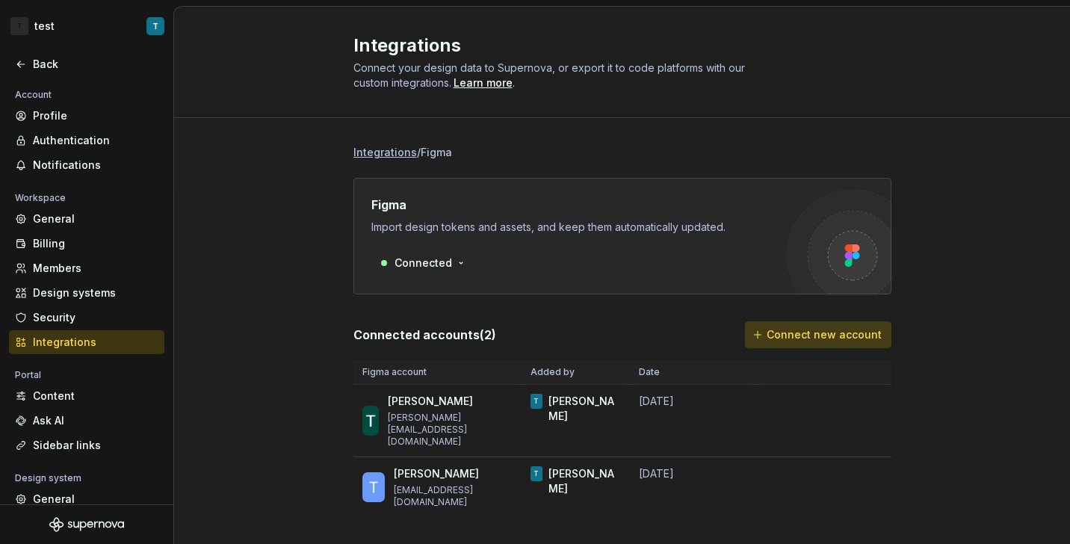  I want to click on th: Date, so click(693, 372).